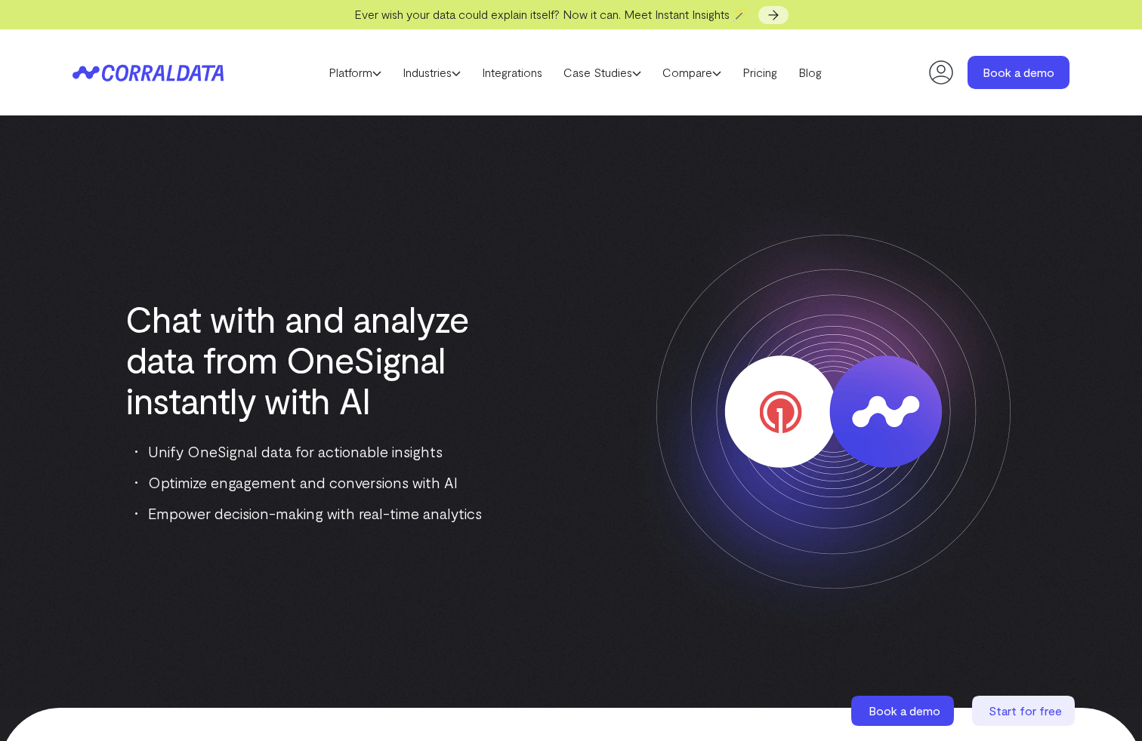  What do you see at coordinates (904, 711) in the screenshot?
I see `span: Book a demo` at bounding box center [904, 711].